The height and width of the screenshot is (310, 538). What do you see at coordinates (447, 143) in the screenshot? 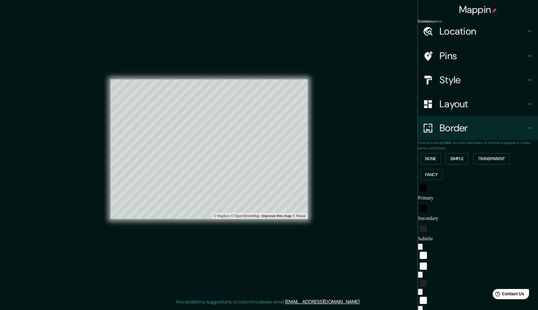
I see `b: Hint` at bounding box center [447, 143].